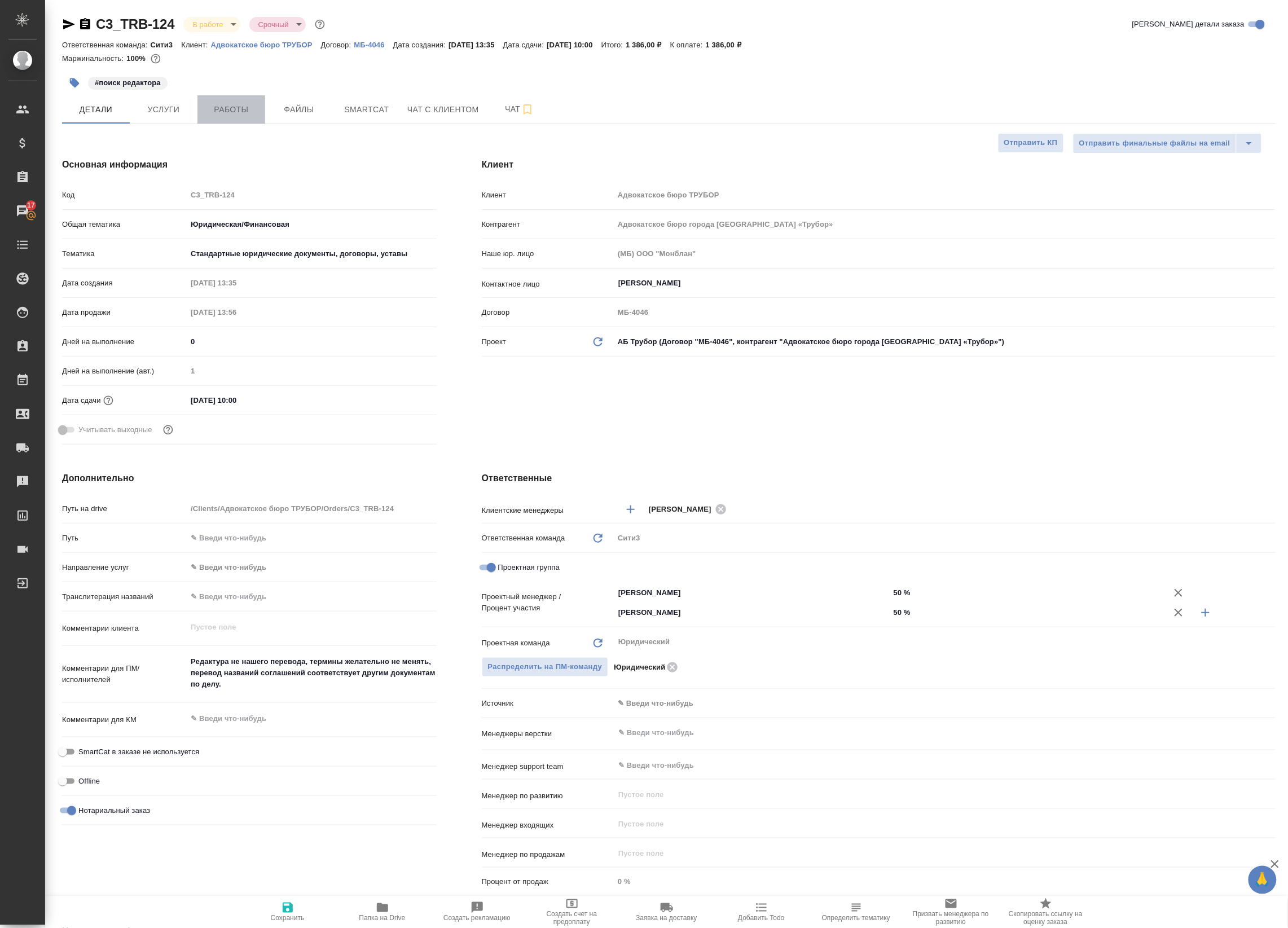 The width and height of the screenshot is (1288, 928). I want to click on div: Сити3, so click(944, 538).